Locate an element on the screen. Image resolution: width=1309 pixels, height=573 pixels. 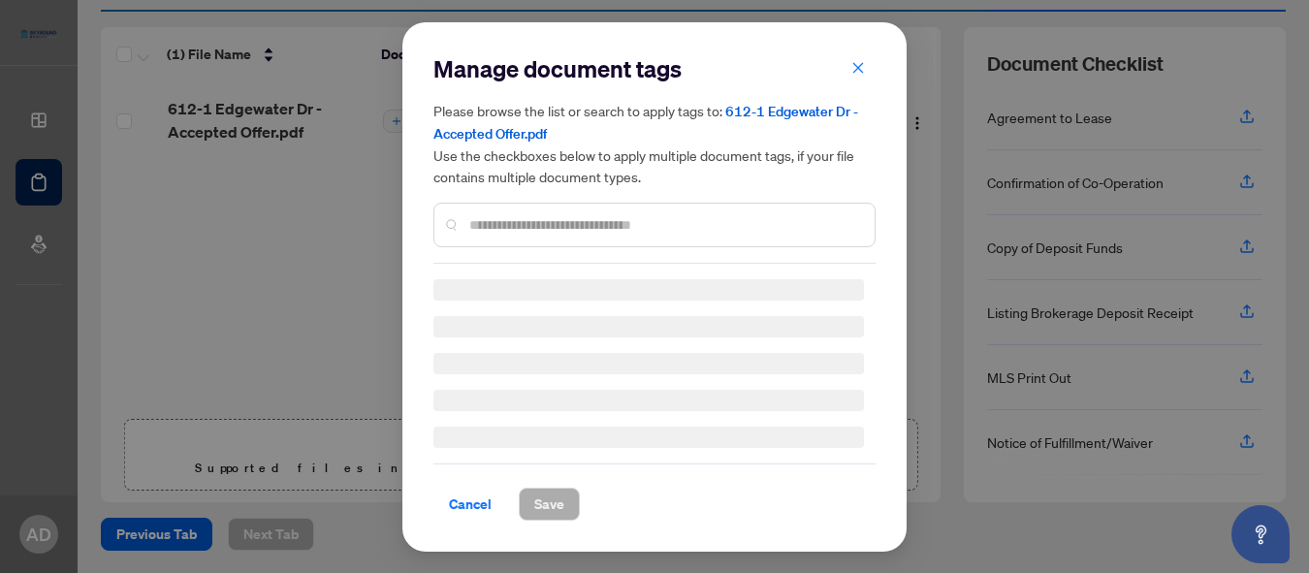
button: Save is located at coordinates (549, 504).